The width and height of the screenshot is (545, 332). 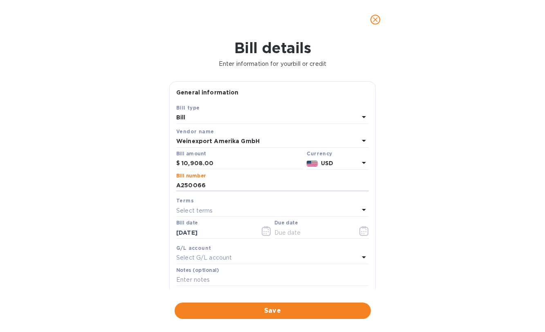 I want to click on b: Vendor name, so click(x=195, y=131).